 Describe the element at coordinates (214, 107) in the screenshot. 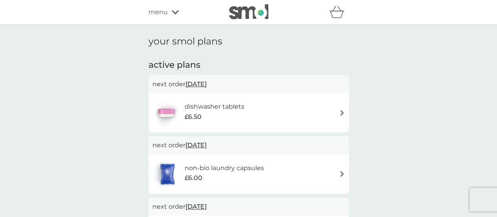

I see `h6: dishwasher tablets` at that location.